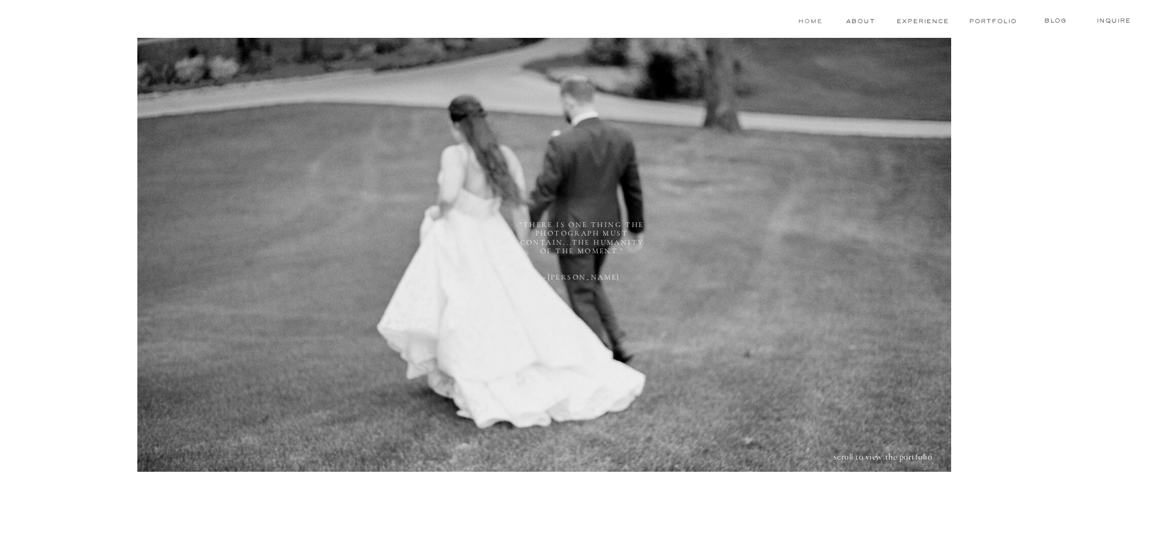  What do you see at coordinates (992, 21) in the screenshot?
I see `a: Portfolio` at bounding box center [992, 21].